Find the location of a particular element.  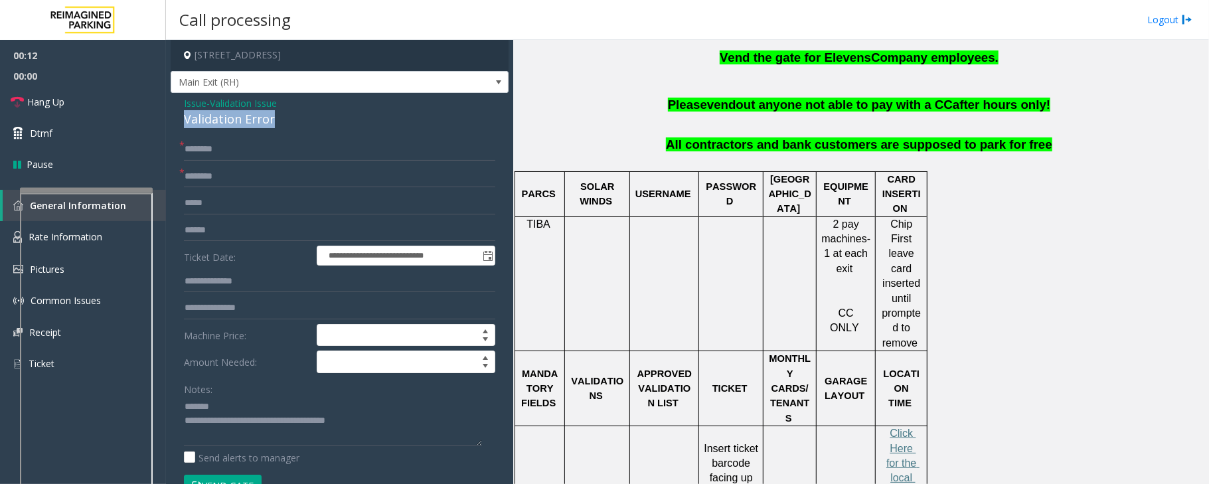

span: USERNAME is located at coordinates (663, 194).